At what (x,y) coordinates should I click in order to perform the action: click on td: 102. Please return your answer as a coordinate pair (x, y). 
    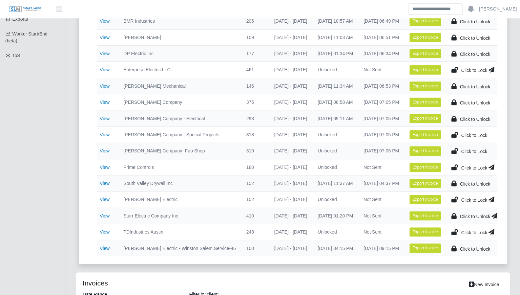
    Looking at the image, I should click on (255, 199).